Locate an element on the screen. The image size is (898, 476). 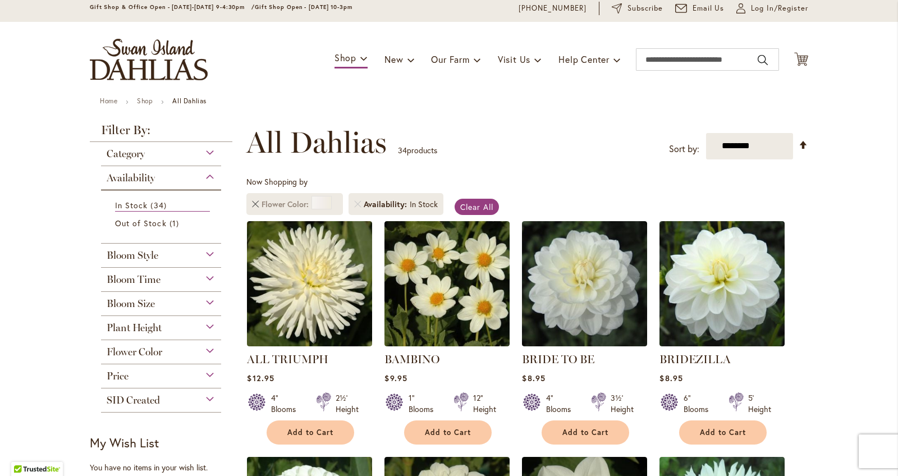
span: $9.95 is located at coordinates (396, 378).